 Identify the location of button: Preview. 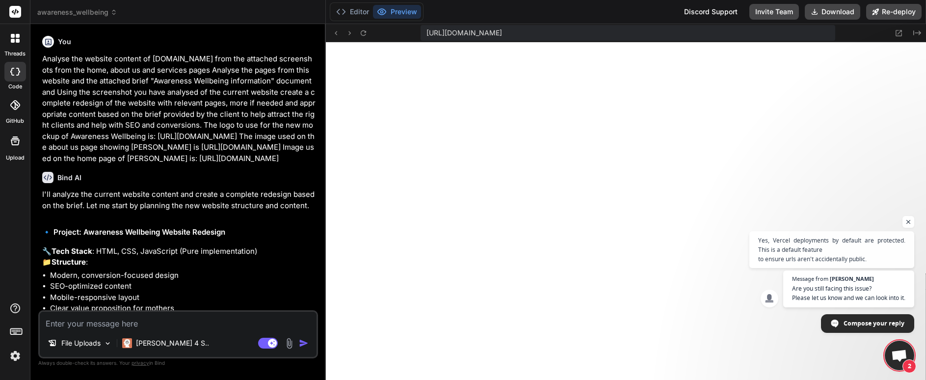
(397, 12).